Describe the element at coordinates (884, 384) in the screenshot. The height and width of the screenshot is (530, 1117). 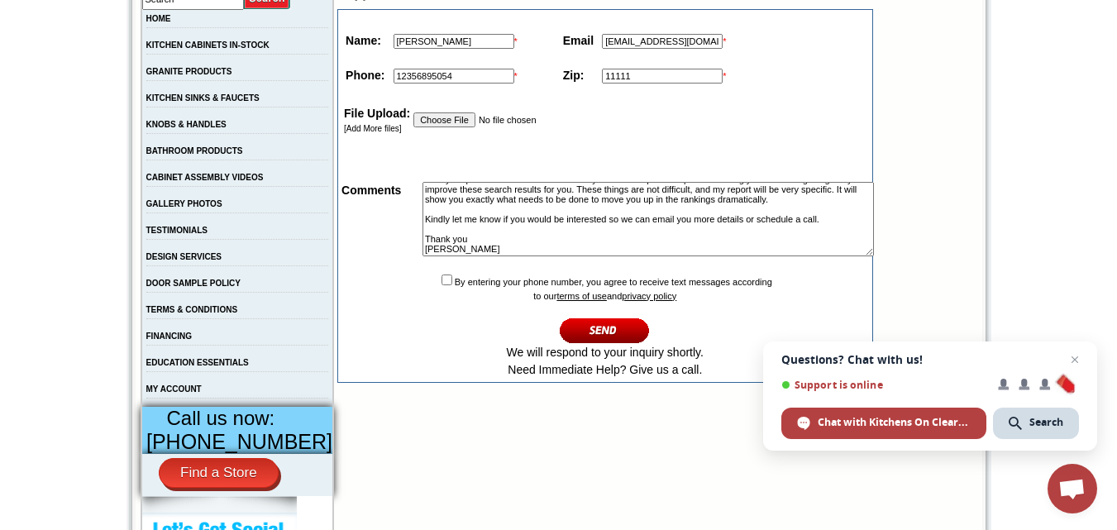
I see `span: Support is online` at that location.